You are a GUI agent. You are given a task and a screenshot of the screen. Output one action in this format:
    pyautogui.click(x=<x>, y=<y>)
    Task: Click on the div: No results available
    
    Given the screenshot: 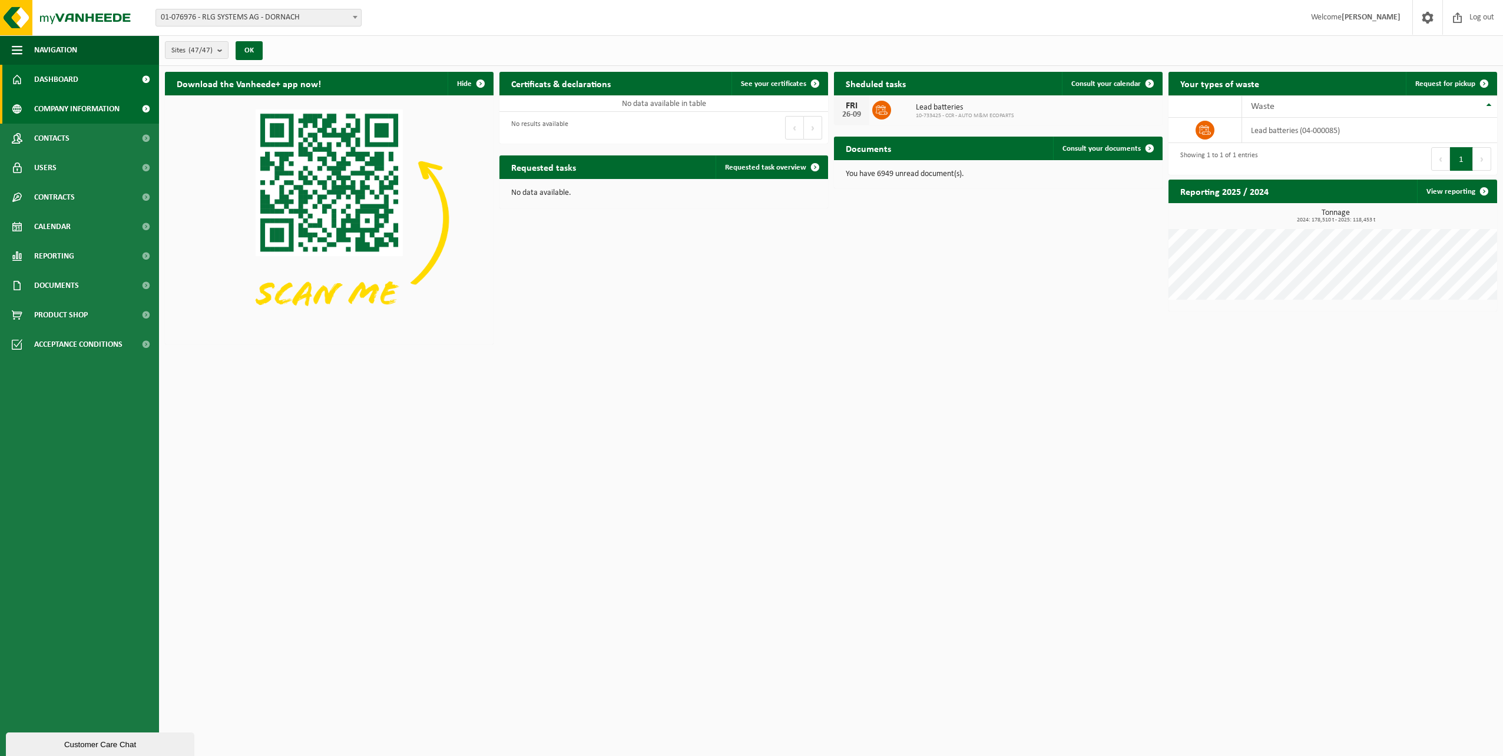 What is the action you would take?
    pyautogui.click(x=536, y=128)
    